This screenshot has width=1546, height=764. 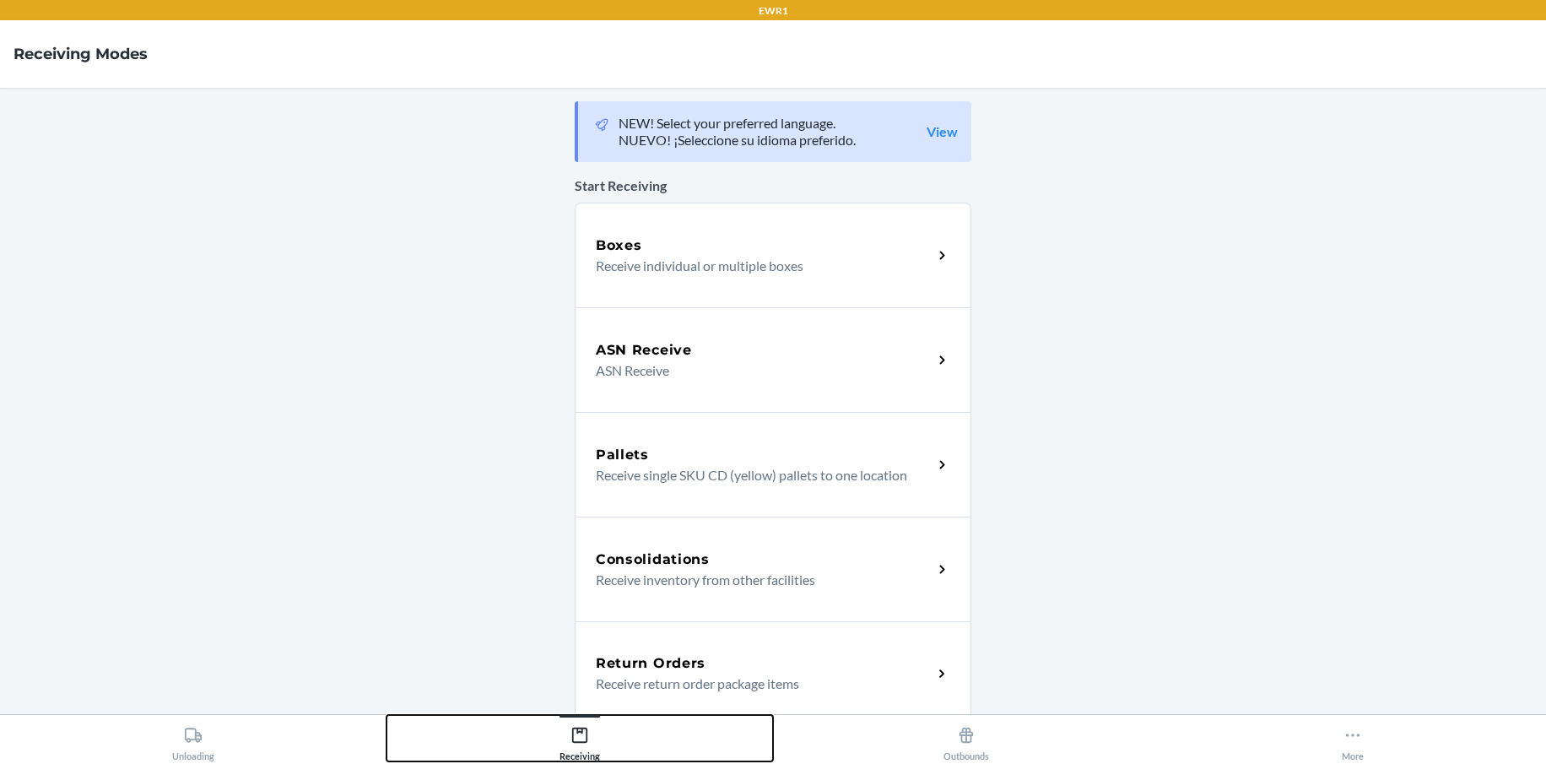 What do you see at coordinates (651, 663) in the screenshot?
I see `h5: Return Orders` at bounding box center [651, 663].